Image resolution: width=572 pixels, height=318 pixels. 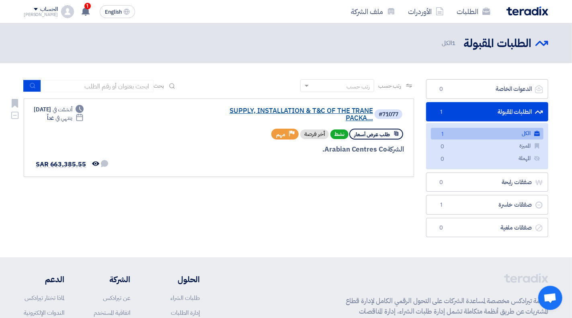 I want to click on img: Teradix logo, so click(x=527, y=11).